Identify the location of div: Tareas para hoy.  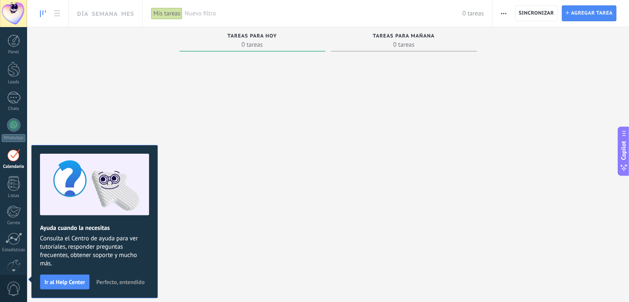
(252, 37).